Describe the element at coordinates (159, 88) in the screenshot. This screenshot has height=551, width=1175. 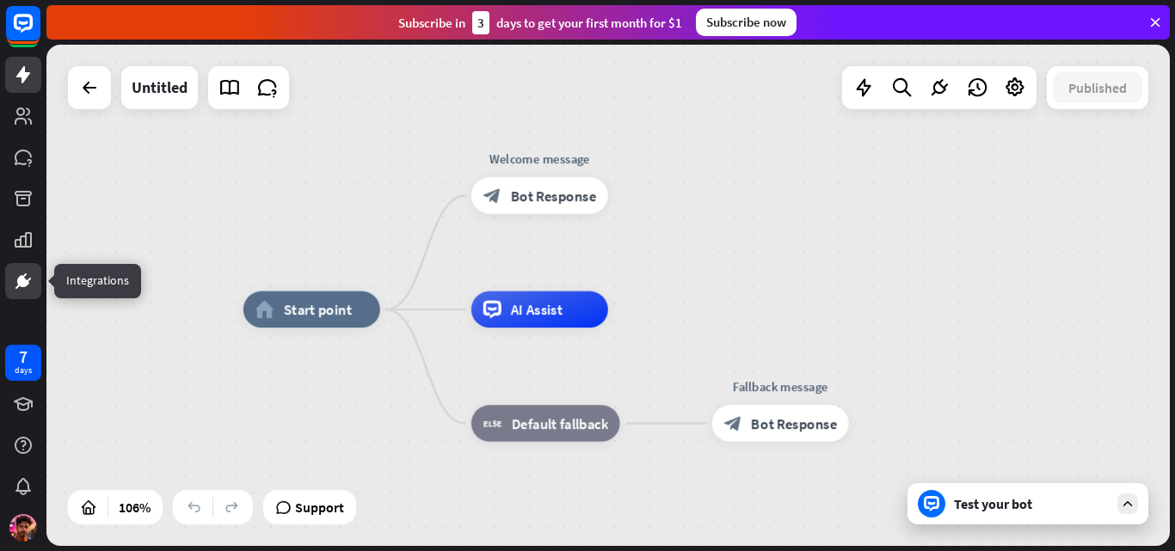
I see `div: Untitled` at that location.